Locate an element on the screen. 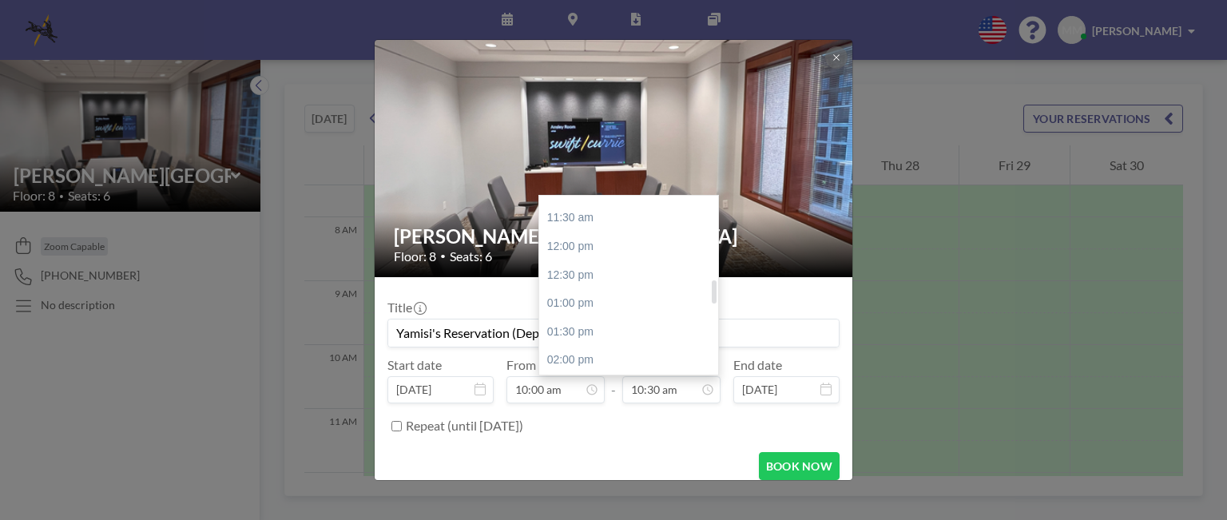 Image resolution: width=1227 pixels, height=520 pixels. div: 01:00 pm is located at coordinates (632, 303).